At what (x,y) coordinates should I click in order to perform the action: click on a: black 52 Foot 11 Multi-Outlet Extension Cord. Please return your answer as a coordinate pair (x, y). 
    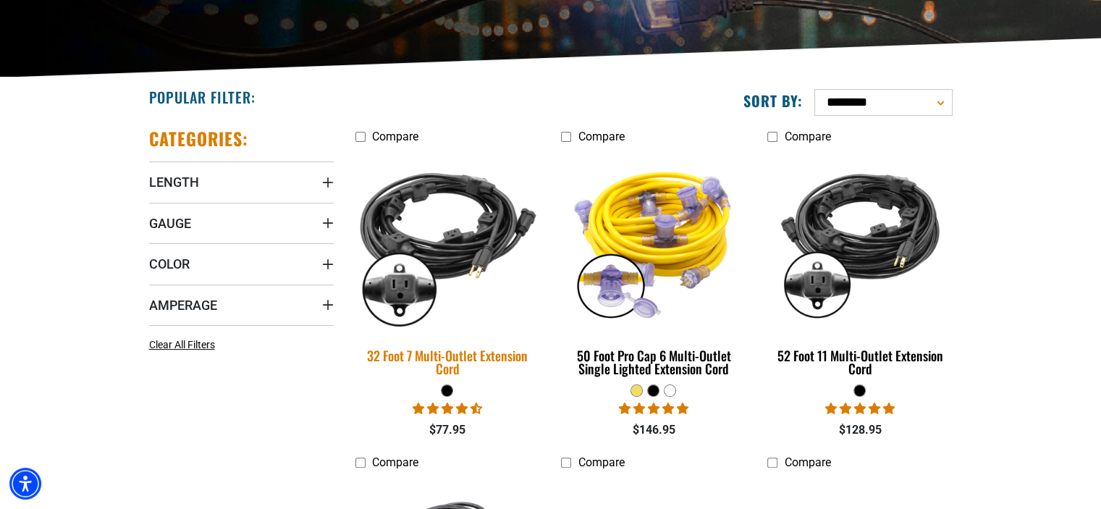
    Looking at the image, I should click on (859, 267).